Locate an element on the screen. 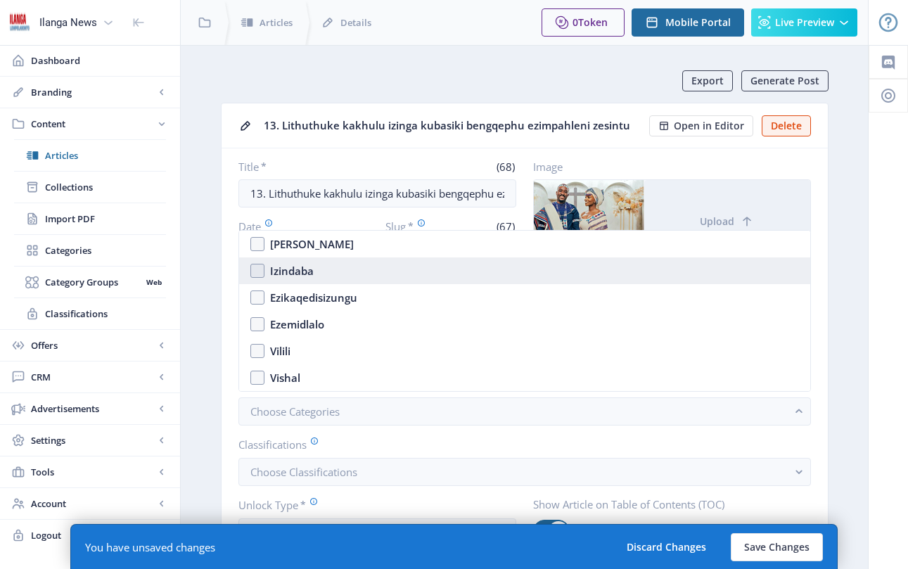 This screenshot has height=569, width=908. span: Offers is located at coordinates (93, 346).